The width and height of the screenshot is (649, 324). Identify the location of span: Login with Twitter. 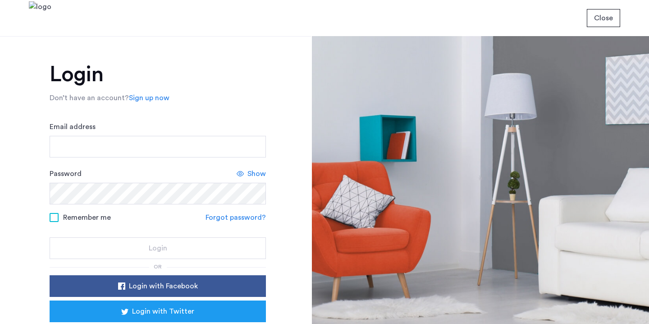
(163, 311).